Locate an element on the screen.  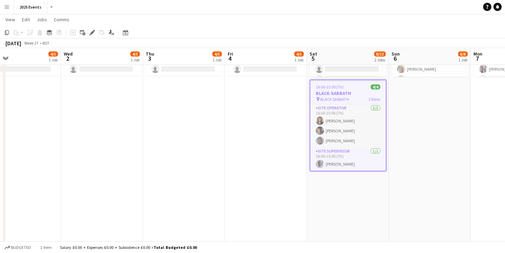
span: 2 is located at coordinates (67, 58).